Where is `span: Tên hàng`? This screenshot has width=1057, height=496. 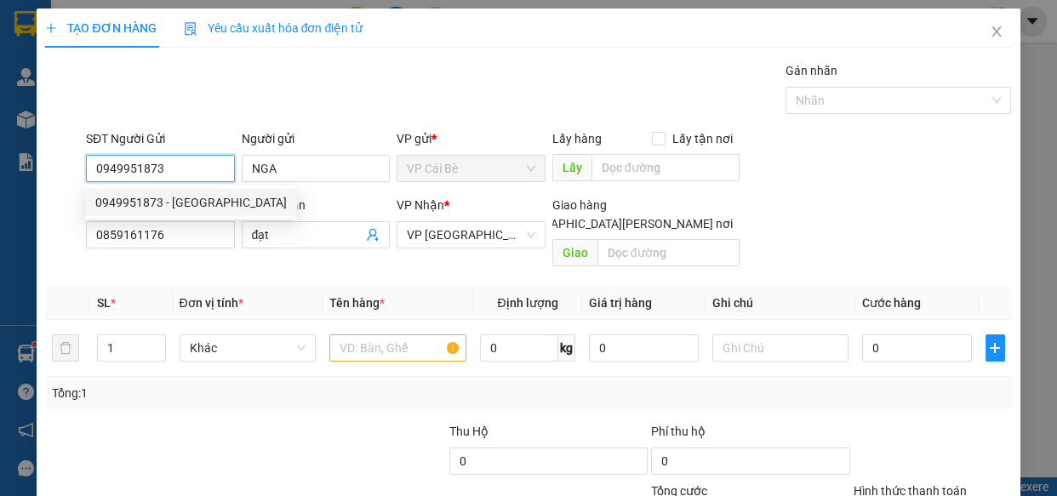 span: Tên hàng is located at coordinates (357, 303).